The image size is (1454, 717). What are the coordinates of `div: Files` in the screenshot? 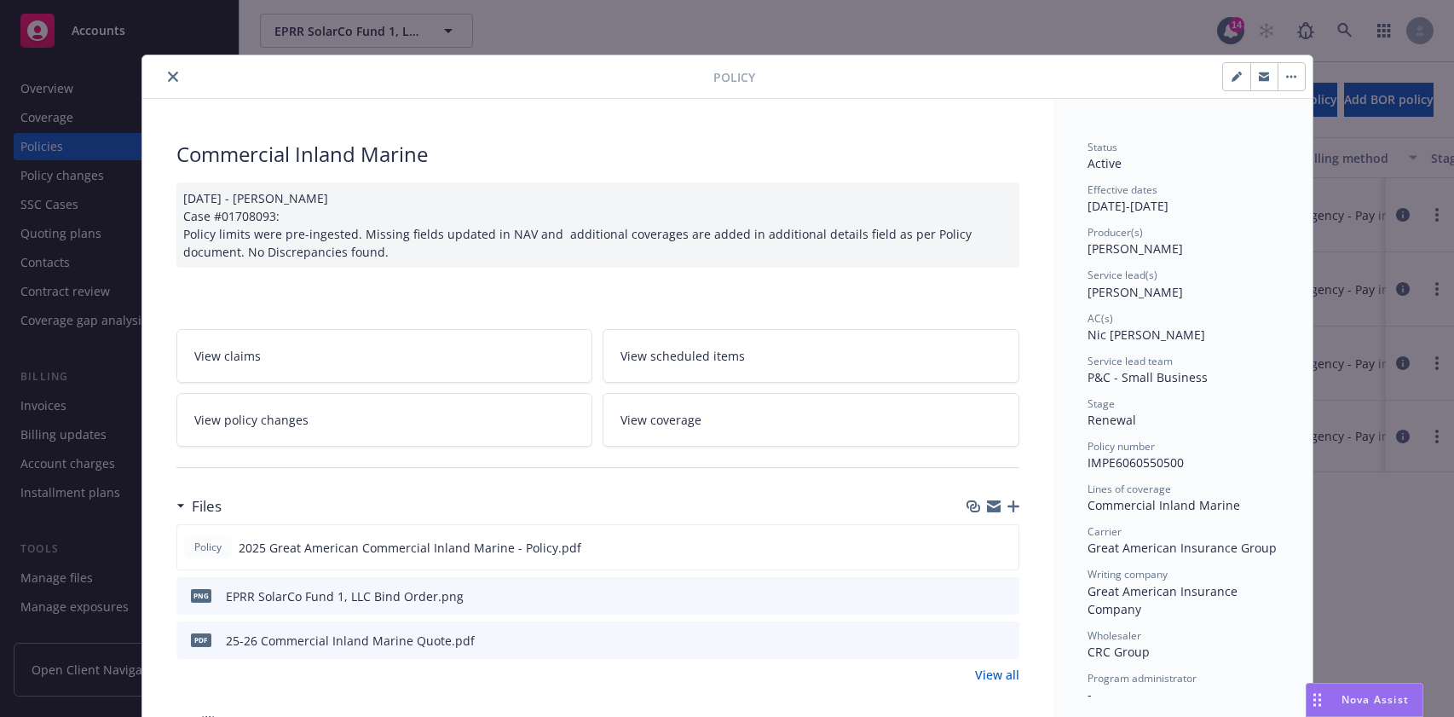 It's located at (199, 506).